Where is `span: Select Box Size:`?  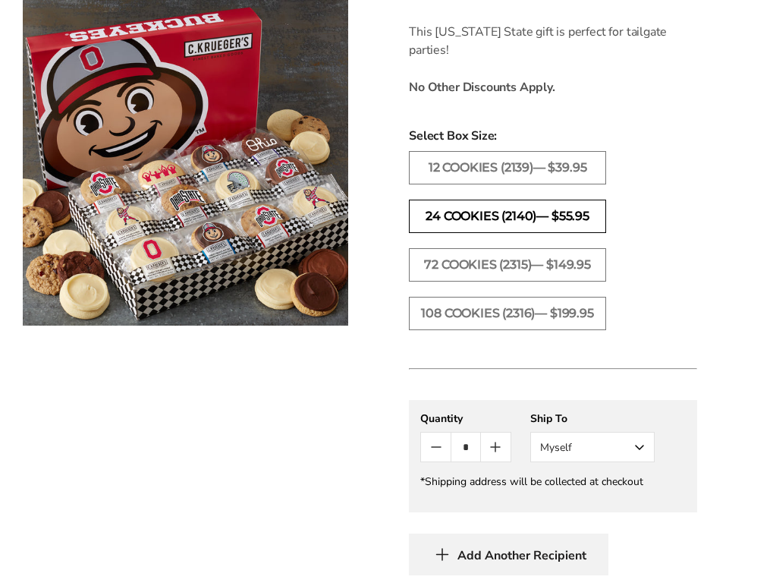
span: Select Box Size: is located at coordinates (553, 136).